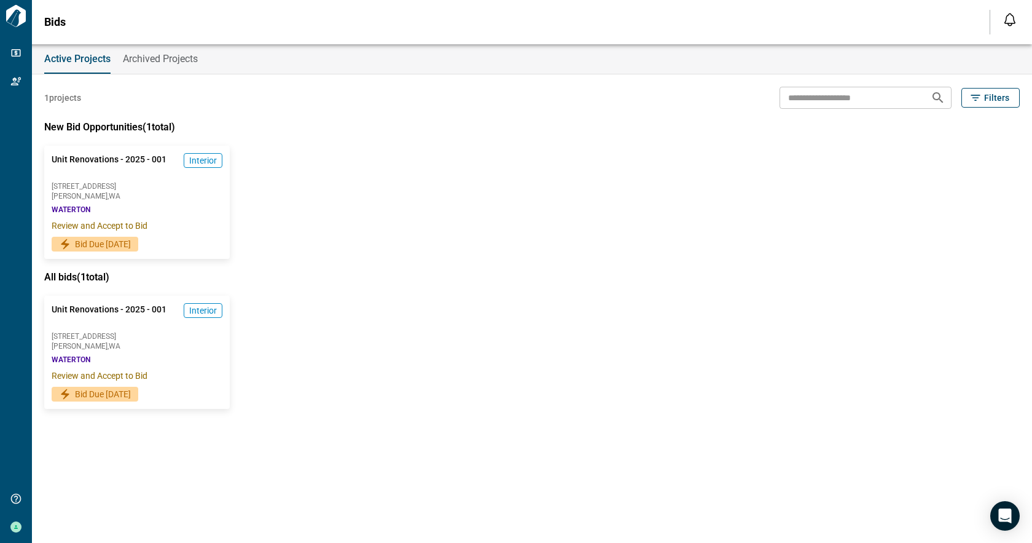 Image resolution: width=1032 pixels, height=543 pixels. I want to click on span: Filters, so click(997, 98).